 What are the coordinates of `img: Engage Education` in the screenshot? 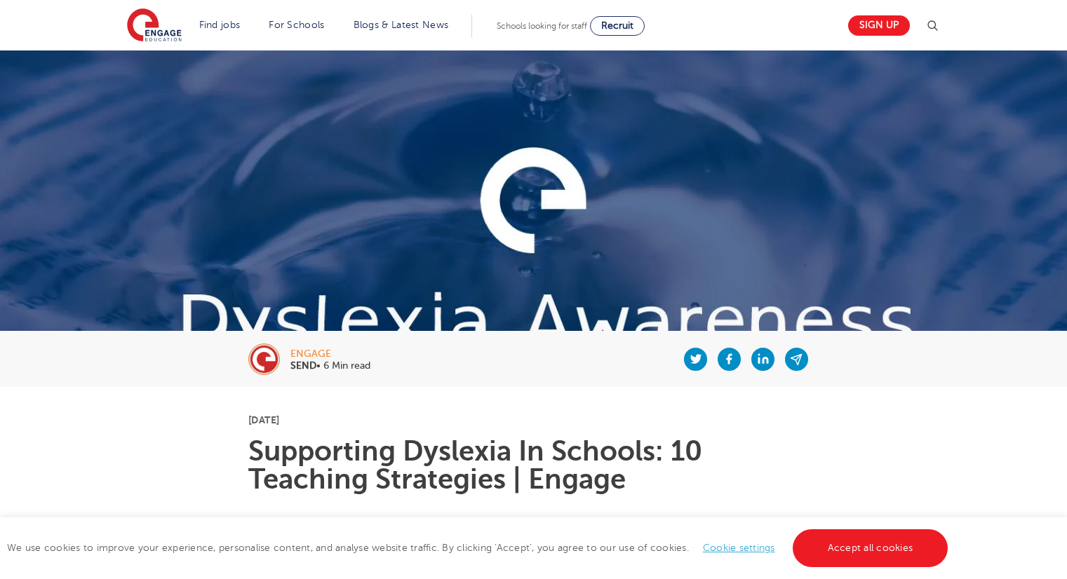 It's located at (154, 26).